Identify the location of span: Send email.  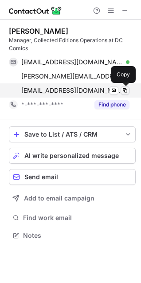
(41, 177).